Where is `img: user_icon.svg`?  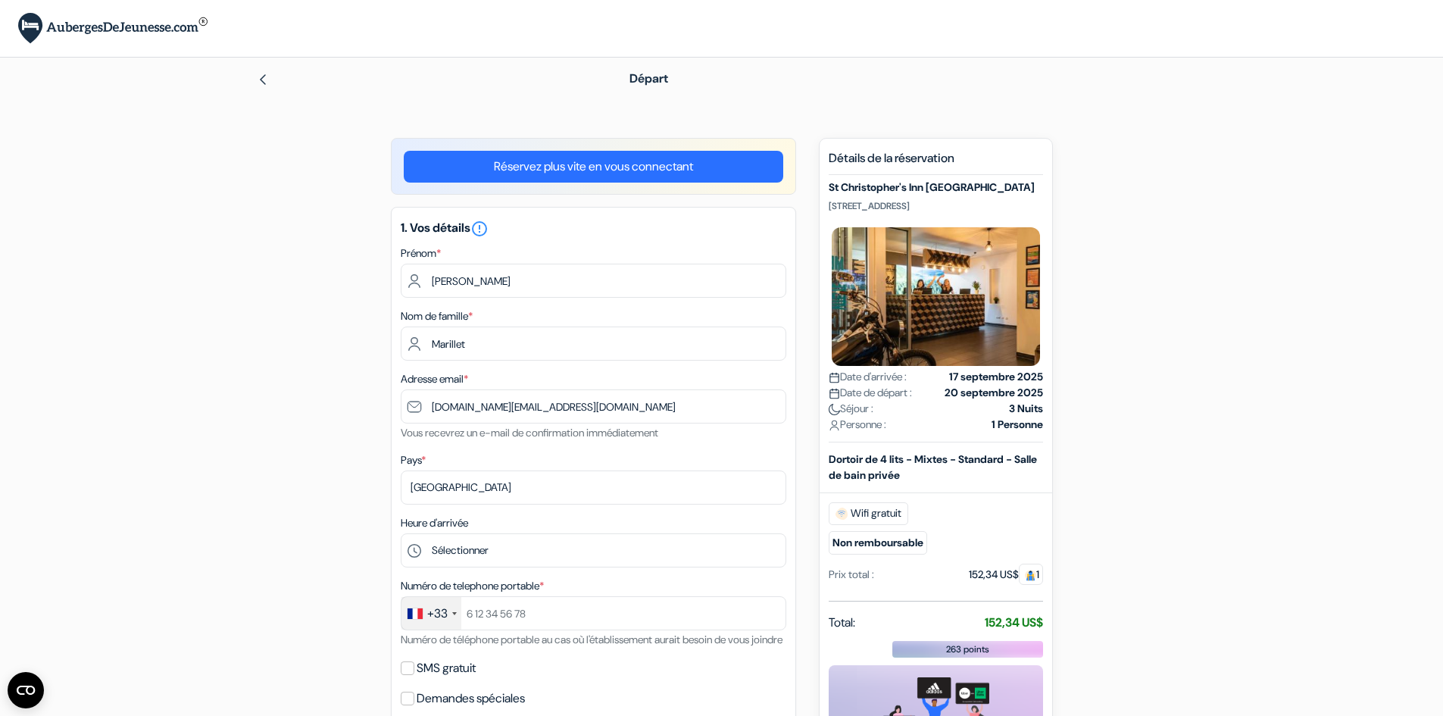 img: user_icon.svg is located at coordinates (834, 425).